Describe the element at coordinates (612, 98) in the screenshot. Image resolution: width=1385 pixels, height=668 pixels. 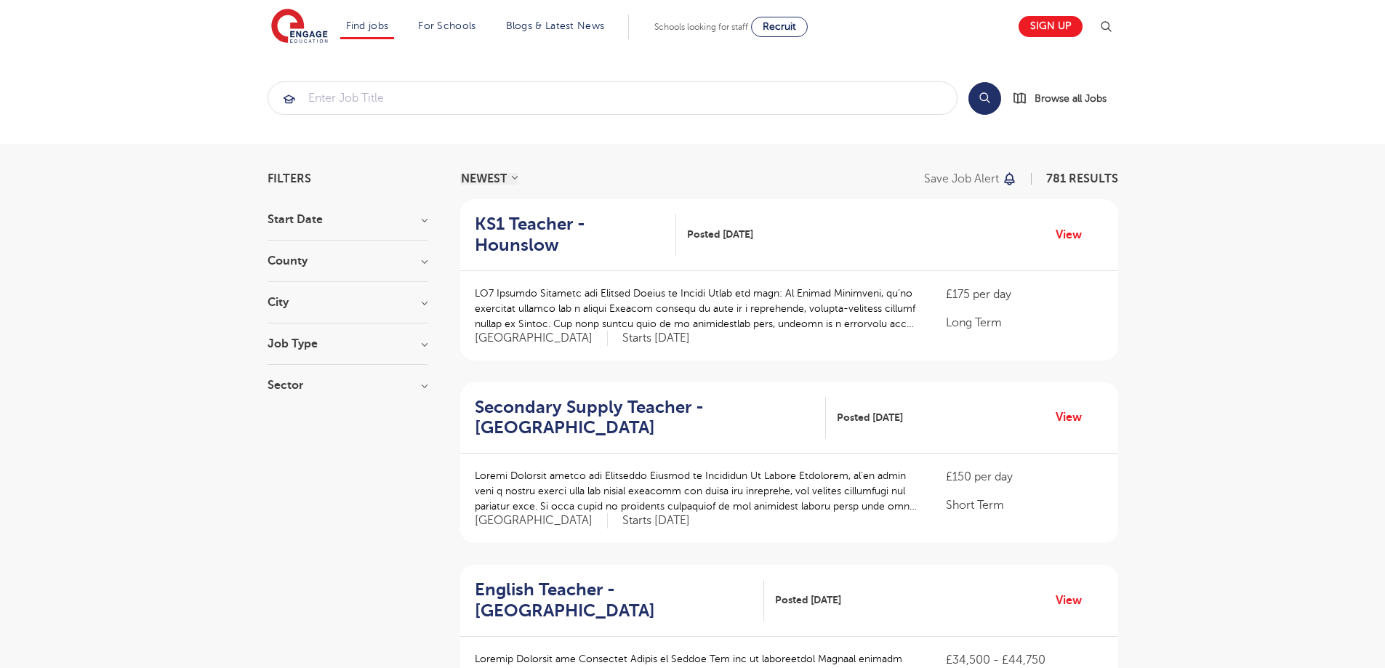
I see `input: Submit` at that location.